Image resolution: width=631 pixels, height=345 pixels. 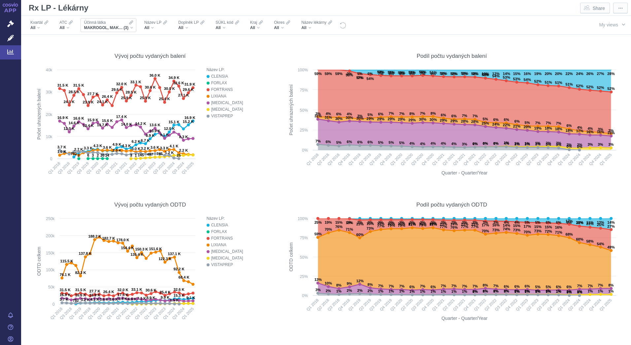 What do you see at coordinates (548, 128) in the screenshot?
I see `text: 18%` at bounding box center [548, 128].